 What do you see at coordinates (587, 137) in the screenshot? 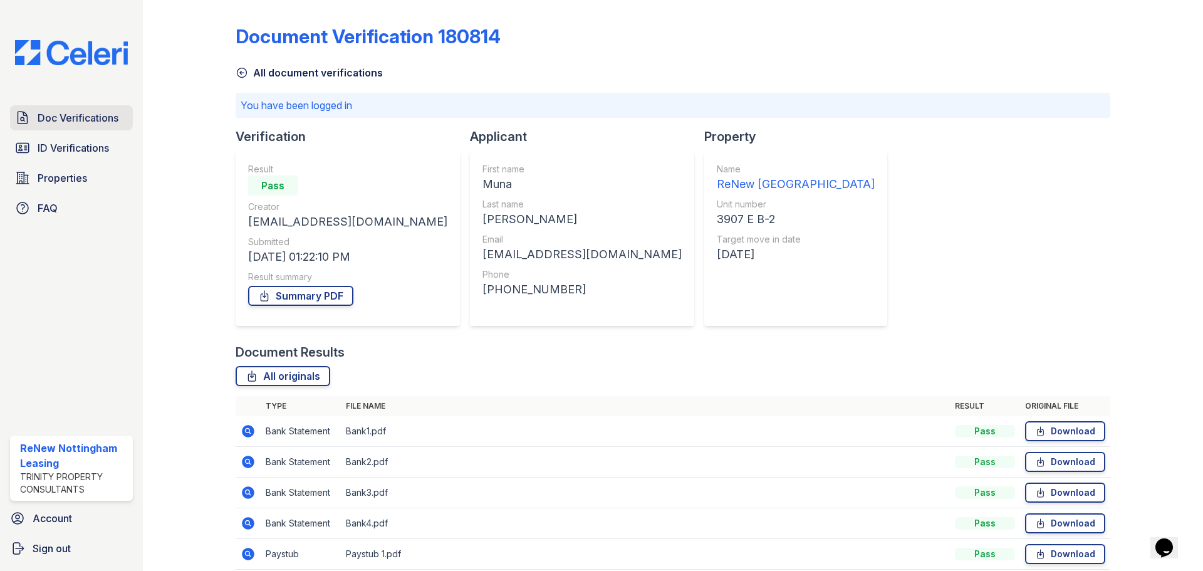
I see `div: Applicant` at bounding box center [587, 137].